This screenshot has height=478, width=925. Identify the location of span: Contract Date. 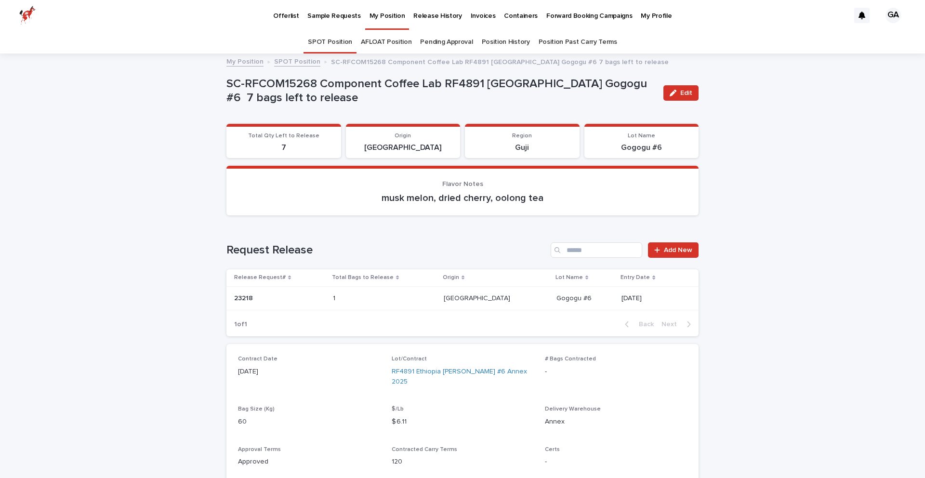
(258, 359).